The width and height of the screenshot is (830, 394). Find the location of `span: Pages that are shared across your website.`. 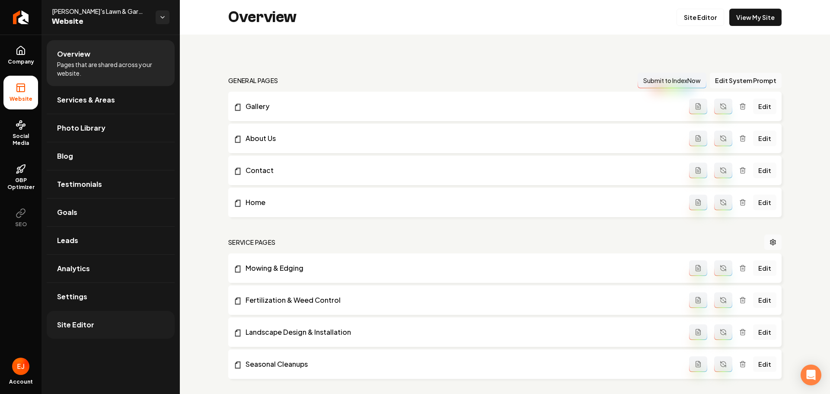

span: Pages that are shared across your website. is located at coordinates (111, 69).